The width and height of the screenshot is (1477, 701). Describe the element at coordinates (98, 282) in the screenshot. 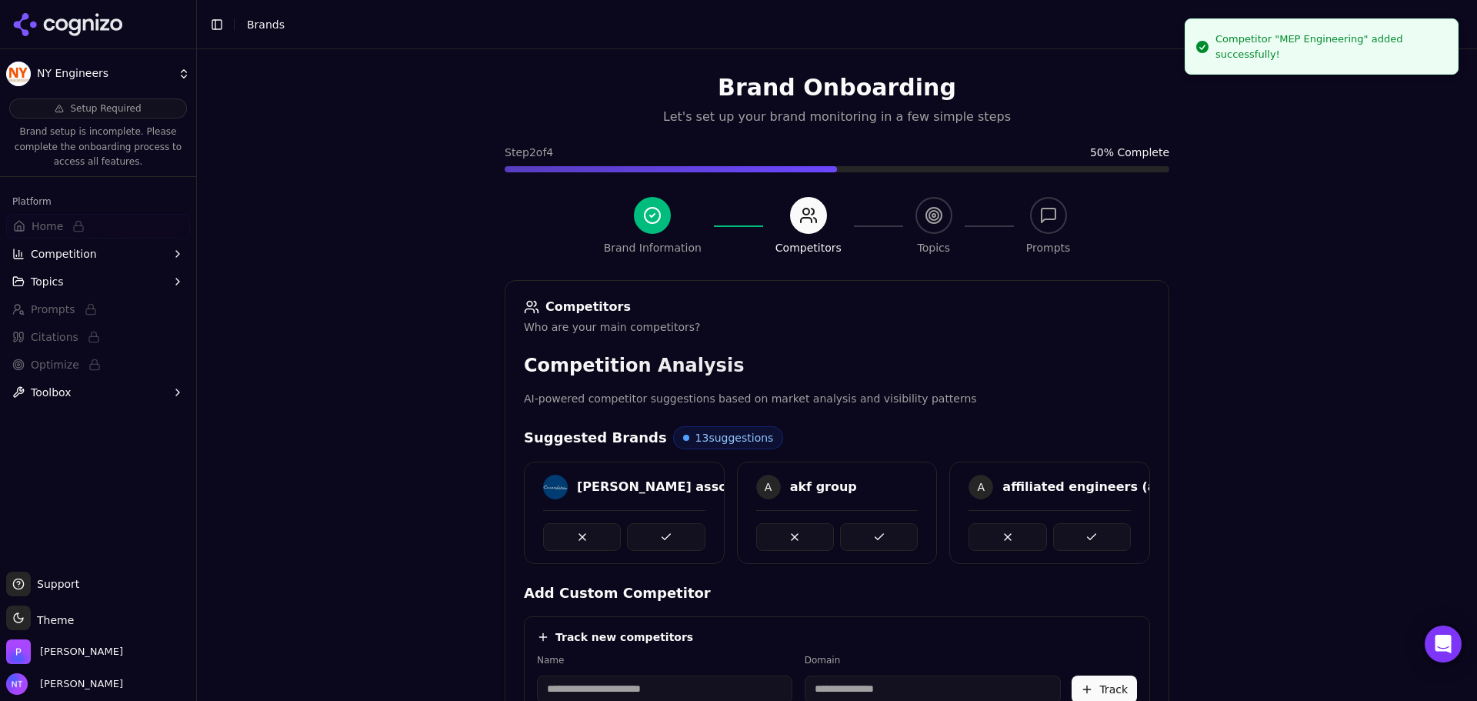

I see `button: Topics` at that location.